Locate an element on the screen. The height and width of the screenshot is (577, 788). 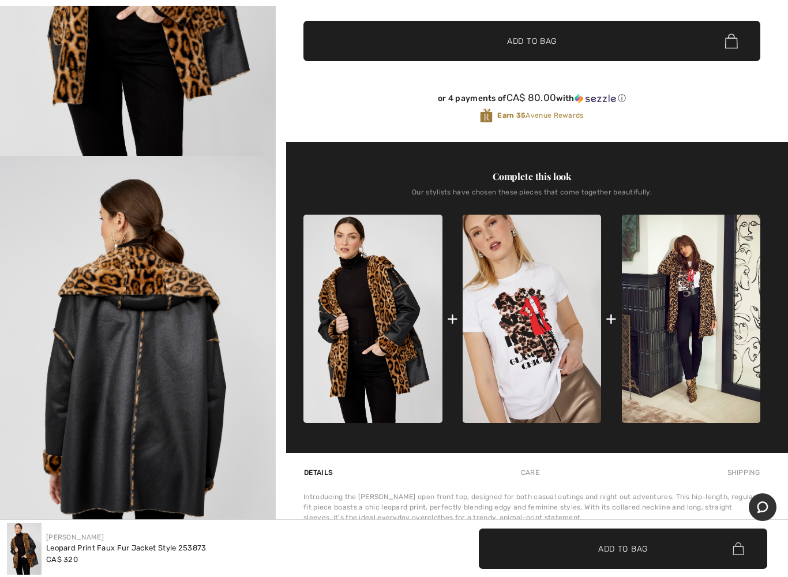
span: CA$ 320 is located at coordinates (62, 559).